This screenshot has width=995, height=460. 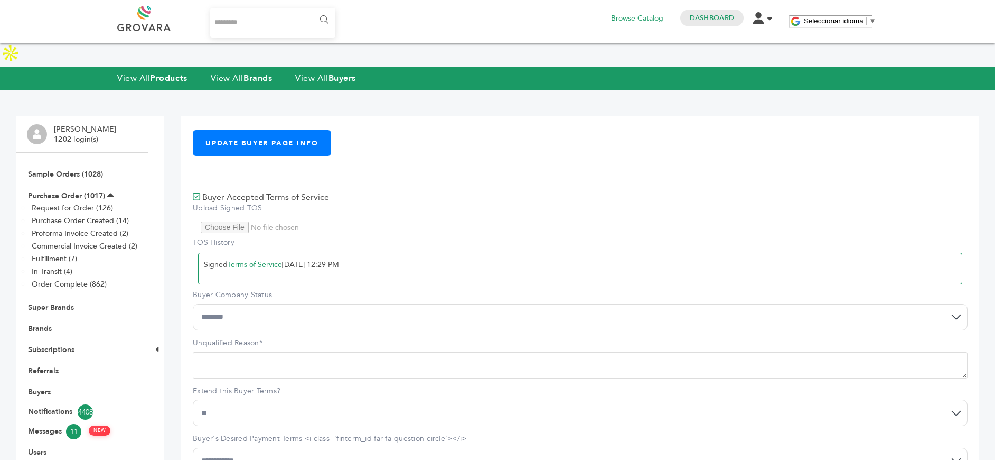 What do you see at coordinates (51, 307) in the screenshot?
I see `a: Super Brands` at bounding box center [51, 307].